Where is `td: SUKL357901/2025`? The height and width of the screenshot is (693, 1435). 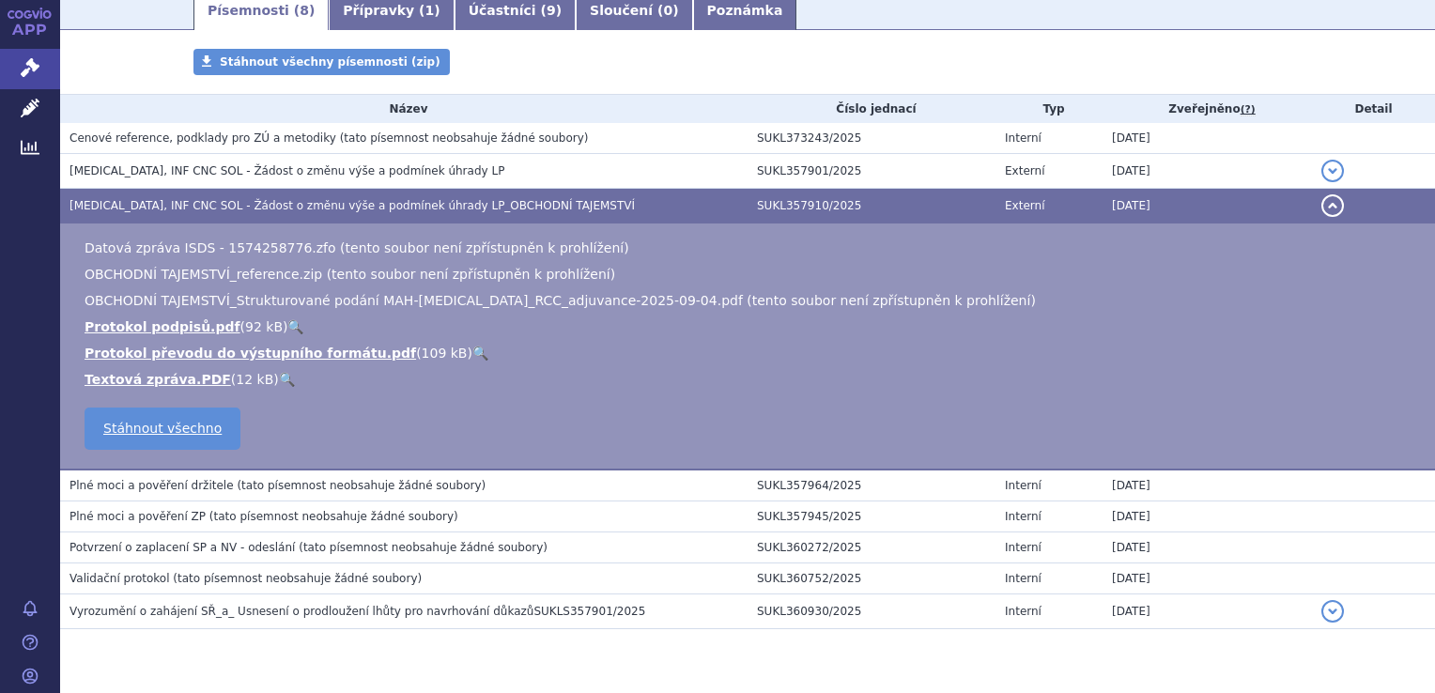
td: SUKL357901/2025 is located at coordinates (872, 171).